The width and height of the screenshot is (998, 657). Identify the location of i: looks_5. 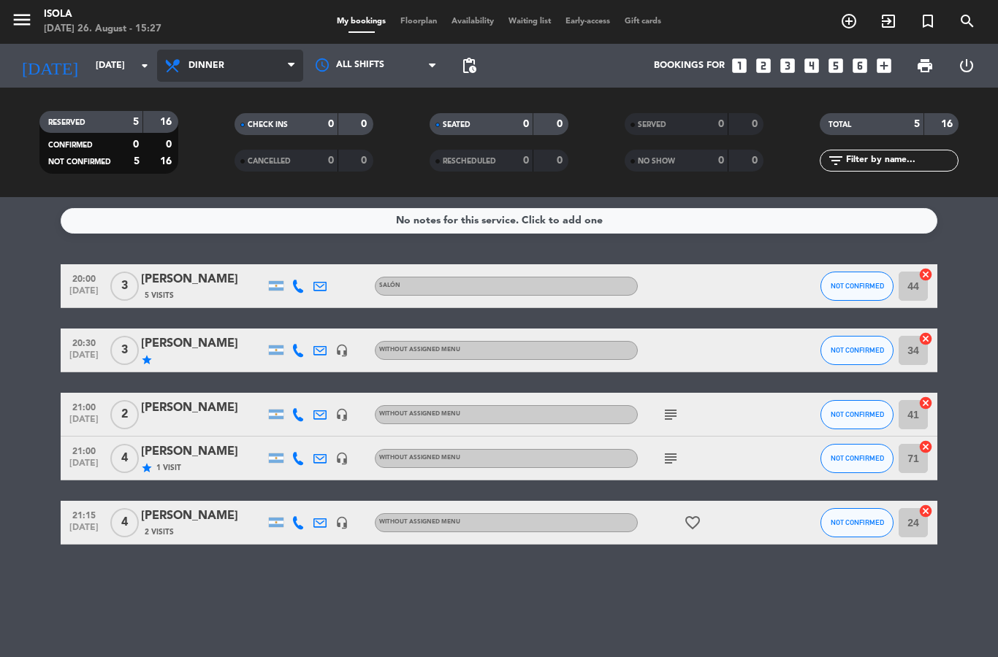
(835, 66).